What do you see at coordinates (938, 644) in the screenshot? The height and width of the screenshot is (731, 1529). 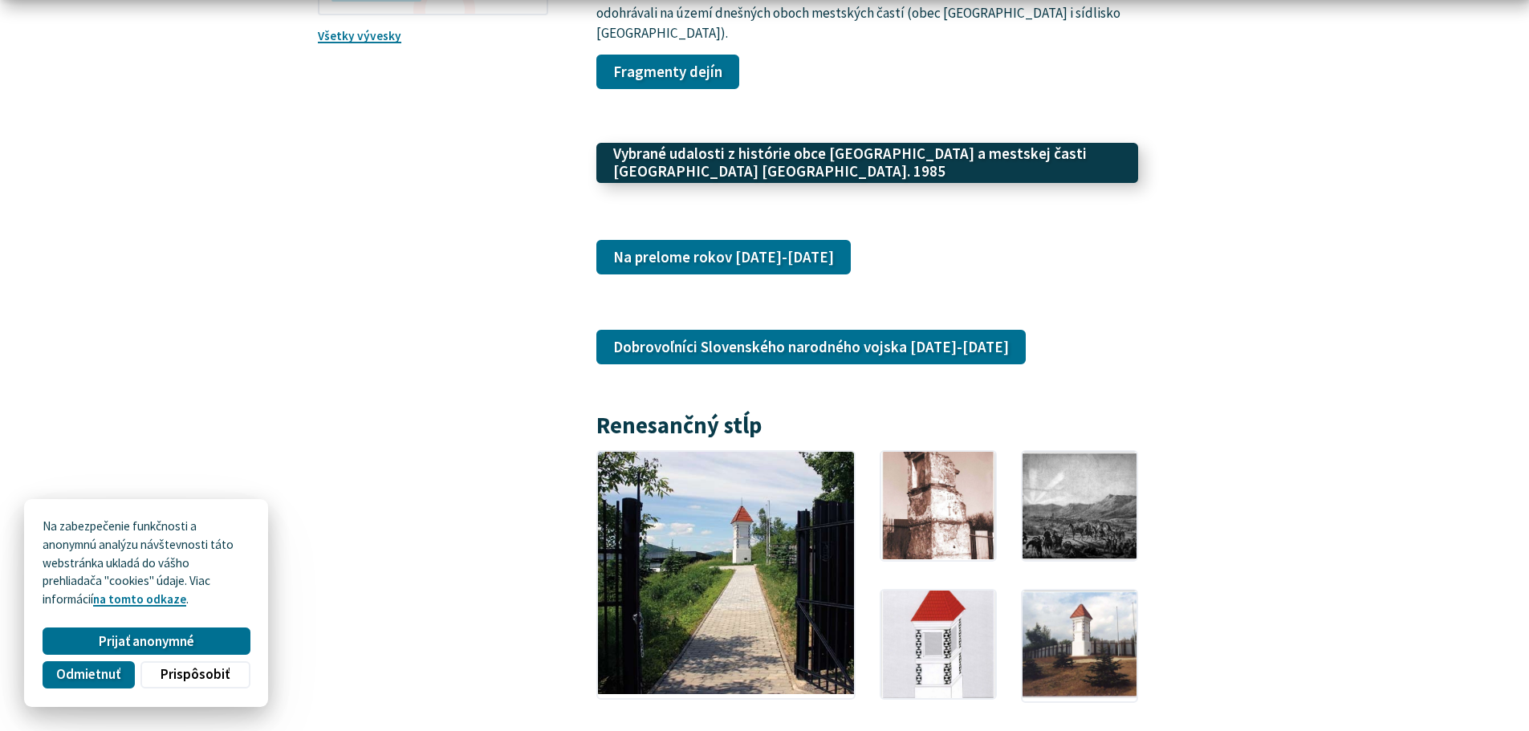 I see `img: Renesančný stĺp 4` at bounding box center [938, 644].